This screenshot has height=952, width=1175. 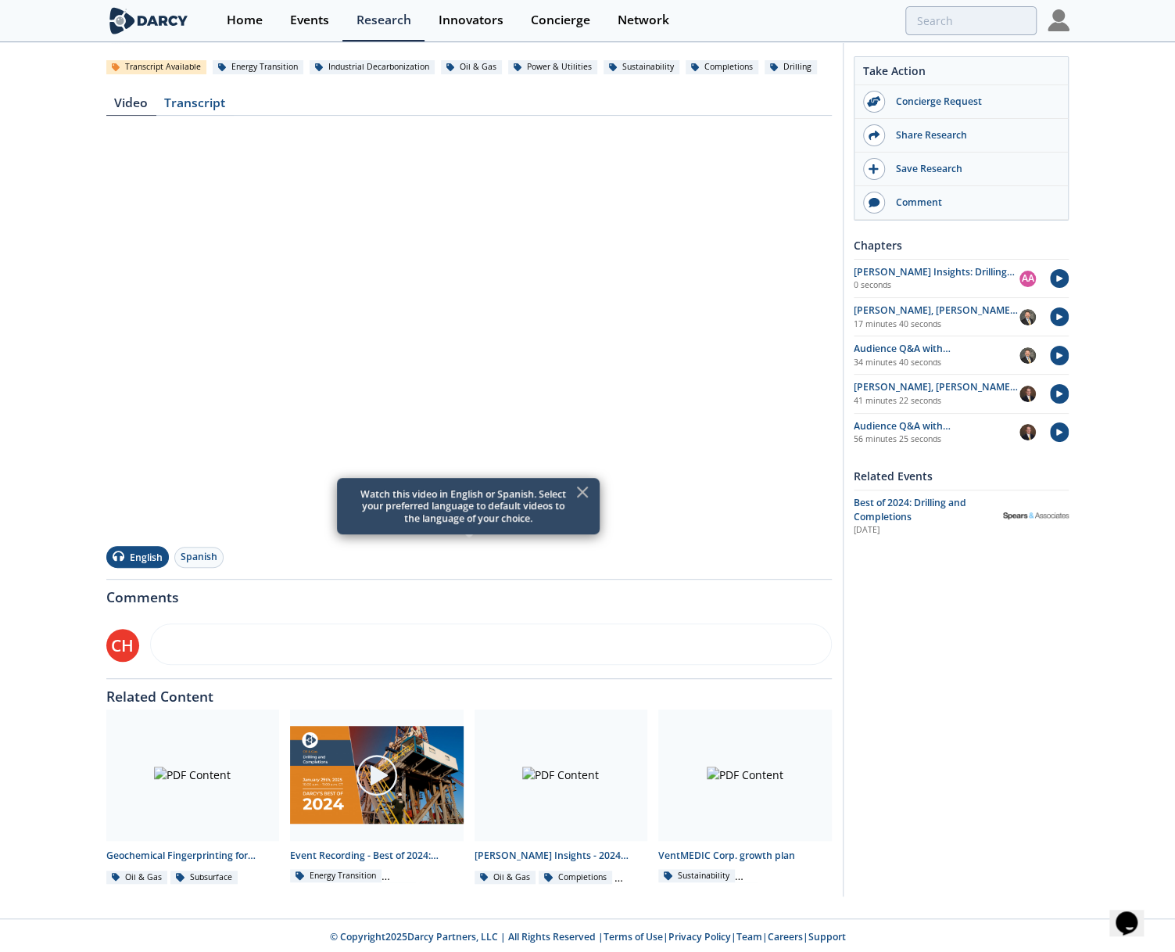 I want to click on button: English, so click(x=138, y=557).